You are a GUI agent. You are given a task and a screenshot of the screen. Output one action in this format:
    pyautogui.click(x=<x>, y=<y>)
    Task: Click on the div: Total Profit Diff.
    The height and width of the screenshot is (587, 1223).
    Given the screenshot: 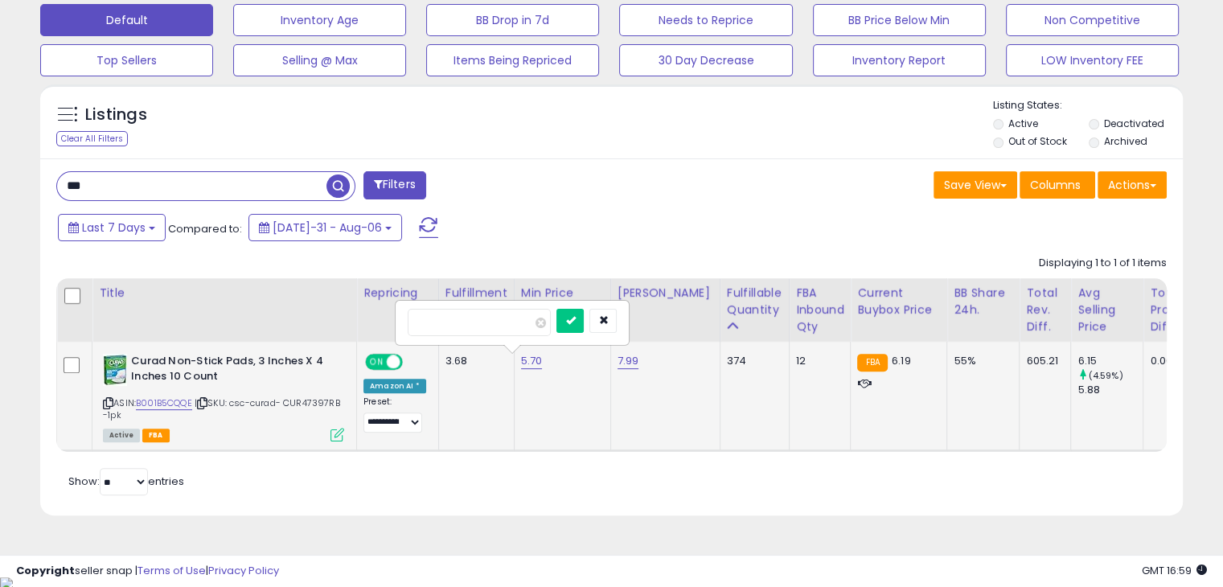 What is the action you would take?
    pyautogui.click(x=1165, y=310)
    